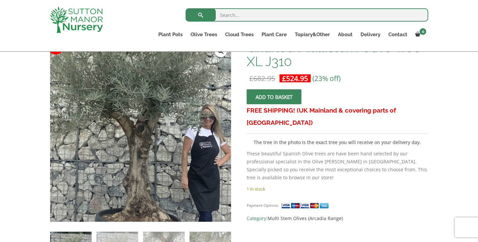  Describe the element at coordinates (263, 205) in the screenshot. I see `small: Payment Options:` at that location.